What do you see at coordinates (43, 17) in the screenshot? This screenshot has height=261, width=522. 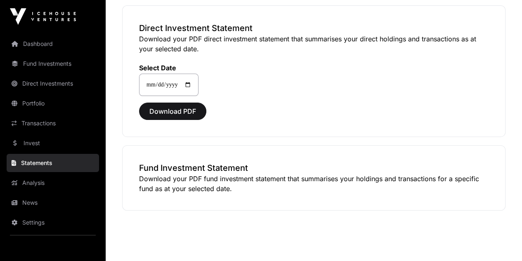 I see `img: Icehouse Ventures Logo` at bounding box center [43, 17].